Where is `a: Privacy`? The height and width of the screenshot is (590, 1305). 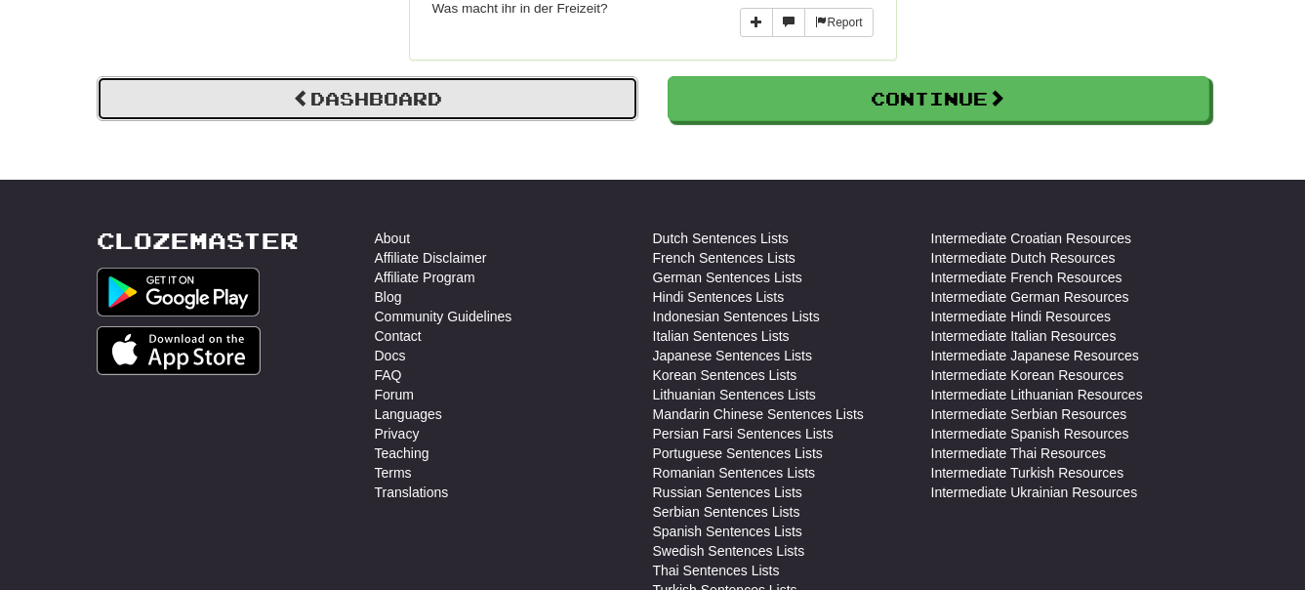
a: Privacy is located at coordinates (397, 433).